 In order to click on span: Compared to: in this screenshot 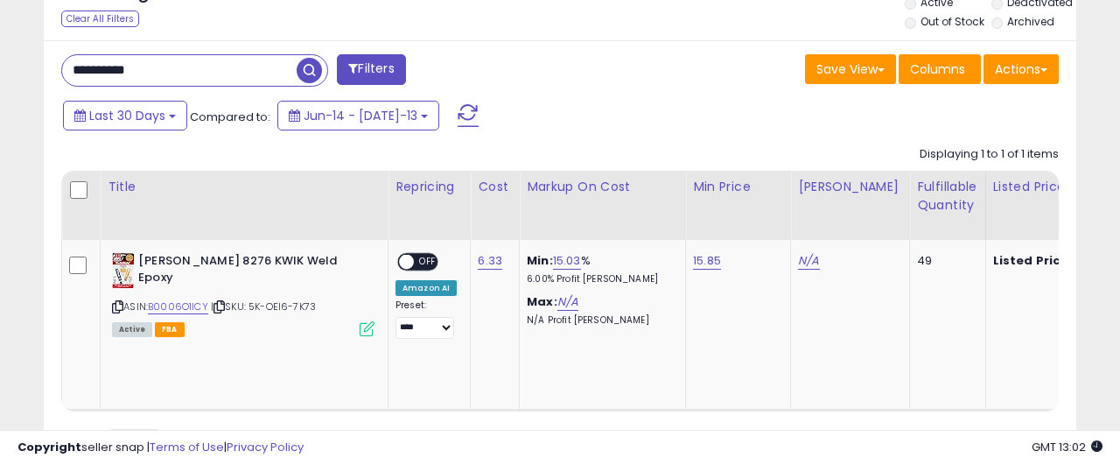, I will do `click(230, 116)`.